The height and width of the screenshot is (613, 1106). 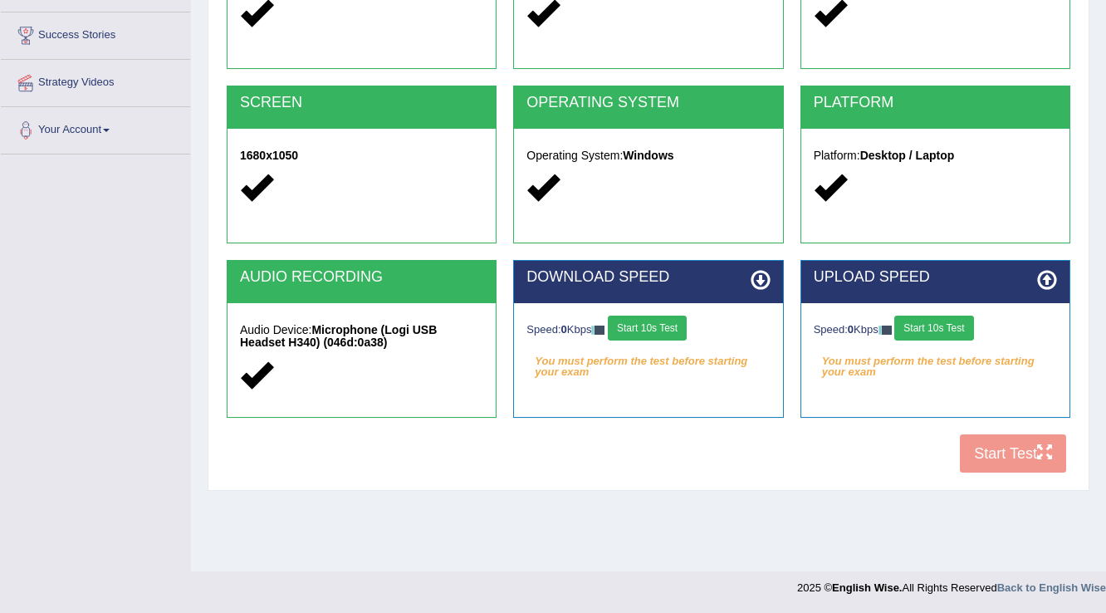 I want to click on div: 2025 © All Rights Reserved, so click(x=951, y=583).